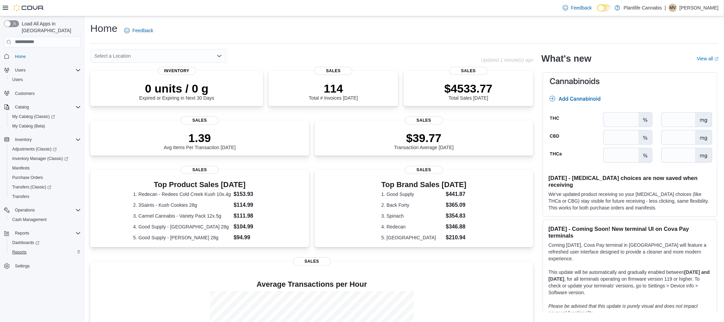 The image size is (724, 322). What do you see at coordinates (40, 159) in the screenshot?
I see `a: Inventory Manager (Classic)` at bounding box center [40, 159].